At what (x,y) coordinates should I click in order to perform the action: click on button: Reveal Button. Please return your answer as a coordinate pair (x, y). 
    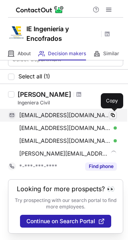
    Looking at the image, I should click on (101, 167).